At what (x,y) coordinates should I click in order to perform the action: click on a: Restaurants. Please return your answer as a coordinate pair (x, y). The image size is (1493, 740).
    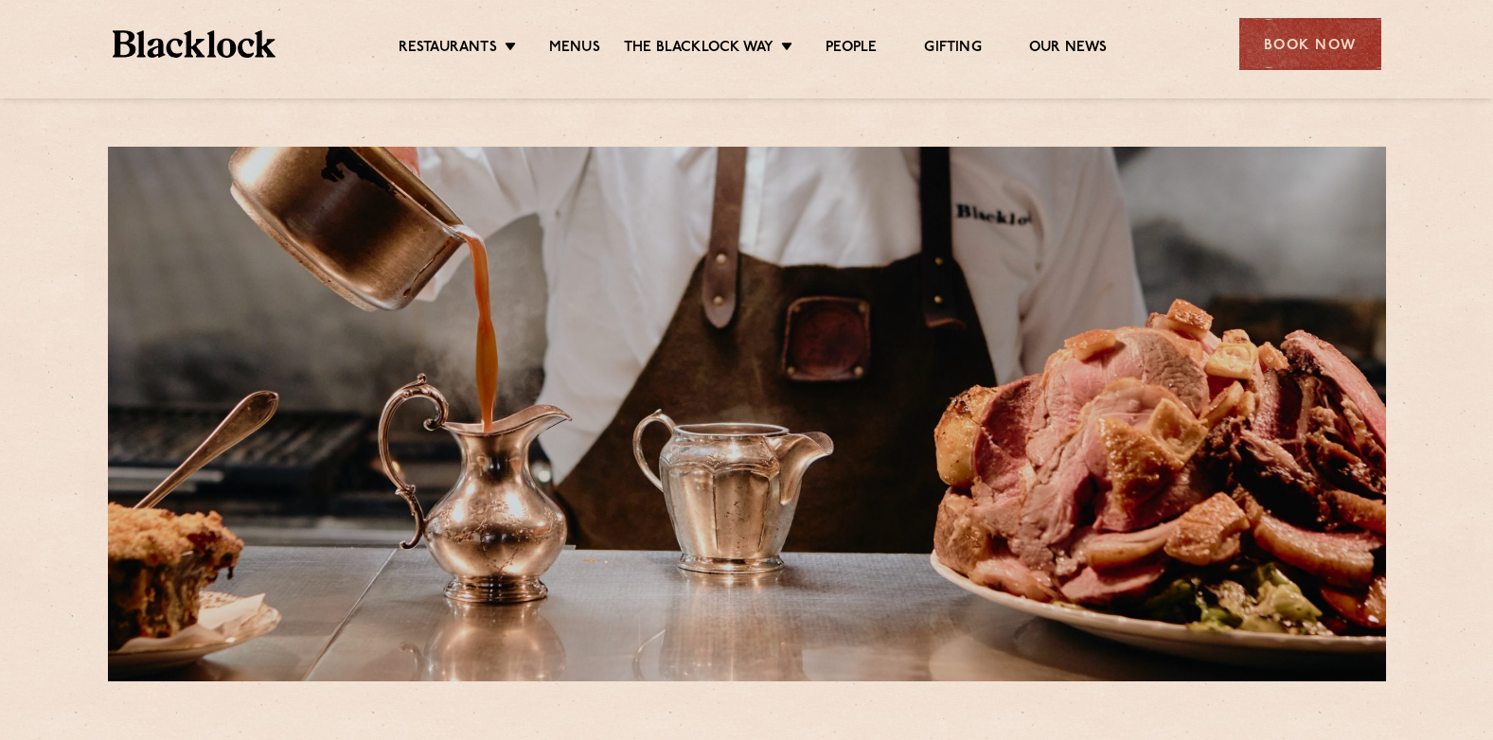
    Looking at the image, I should click on (448, 49).